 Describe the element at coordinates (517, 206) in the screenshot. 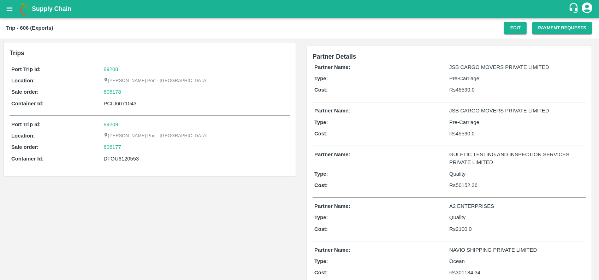

I see `p: A2 ENTERPRISES` at that location.